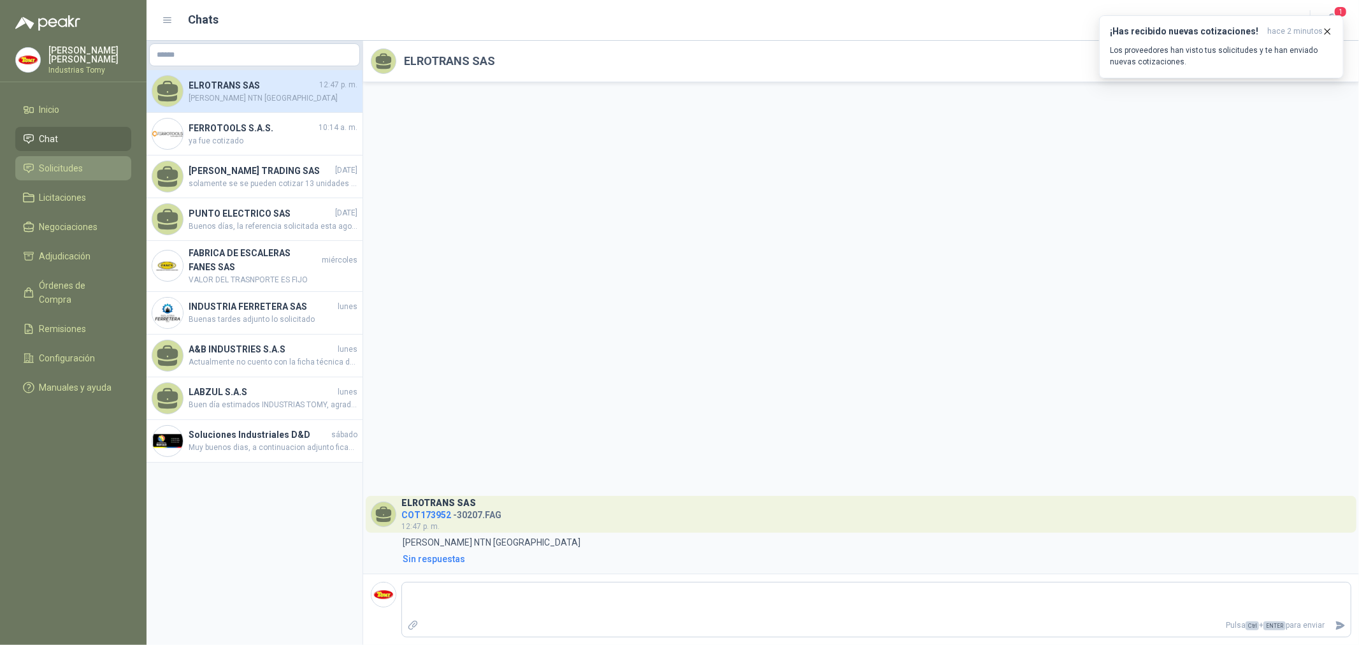 The height and width of the screenshot is (645, 1359). What do you see at coordinates (273, 404) in the screenshot?
I see `span: Buen día estimados INDUSTRIAS TOMY, agradecemos tenernos en cuenta para su solicitud, sin embargo...` at bounding box center [273, 404].